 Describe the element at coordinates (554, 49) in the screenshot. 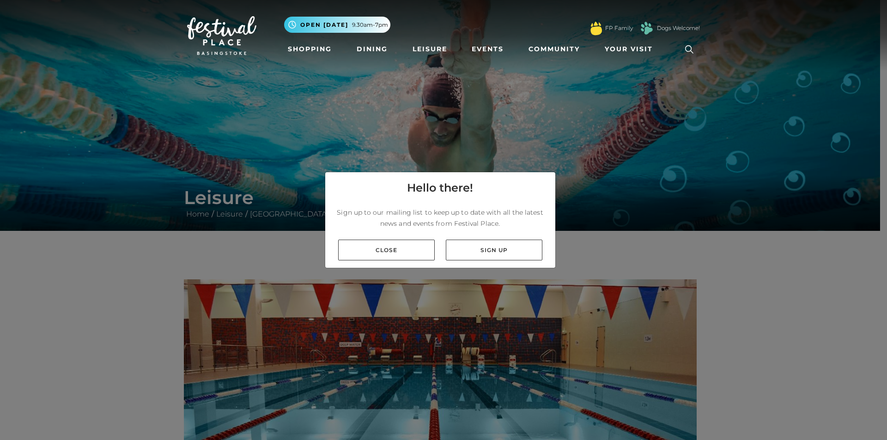

I see `a: Community` at that location.